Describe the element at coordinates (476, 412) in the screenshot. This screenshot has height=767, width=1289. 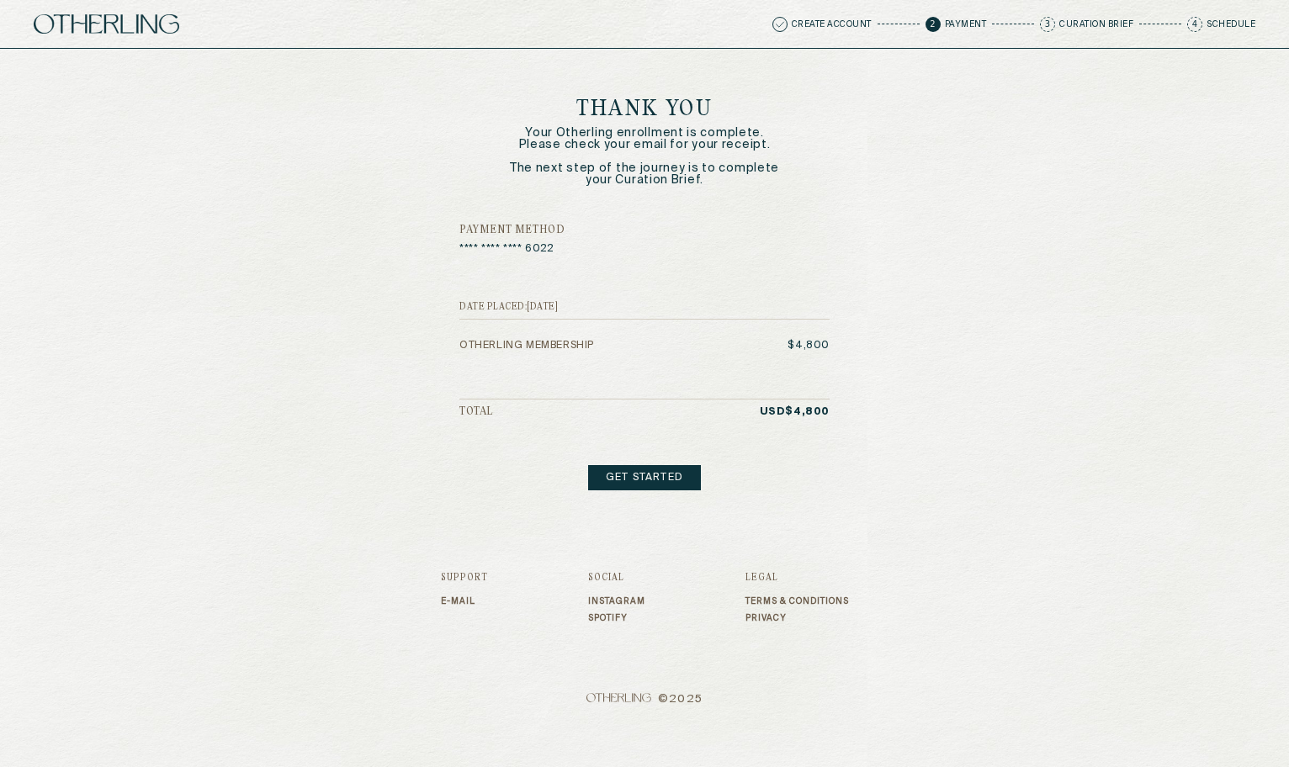
I see `h5: Total` at that location.